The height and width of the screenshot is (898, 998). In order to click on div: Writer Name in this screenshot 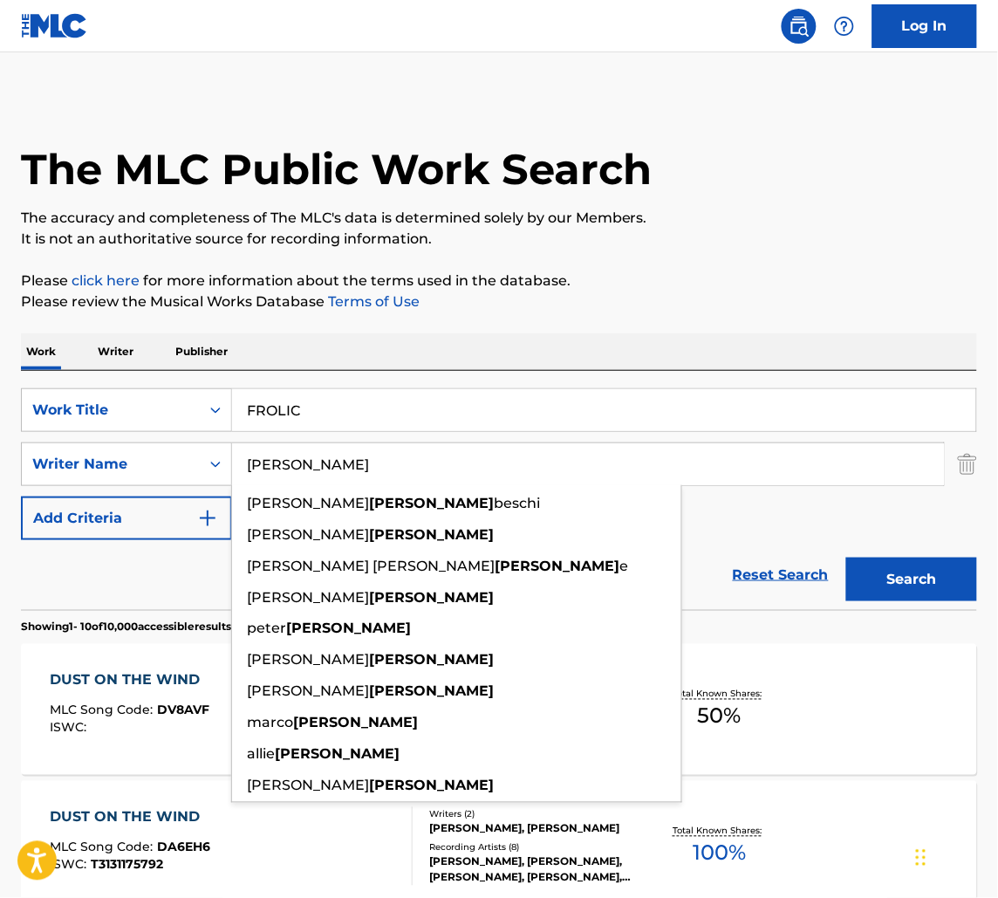, I will do `click(111, 464)`.